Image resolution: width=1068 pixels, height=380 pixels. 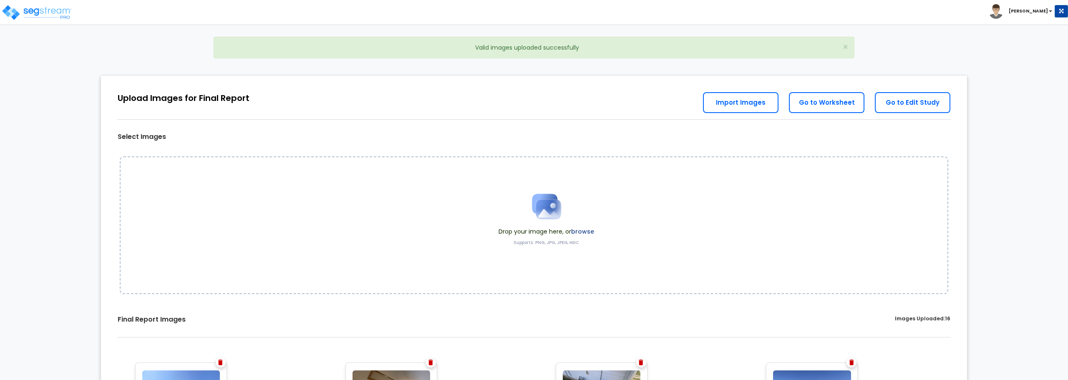 What do you see at coordinates (845, 47) in the screenshot?
I see `button: Close` at bounding box center [845, 47].